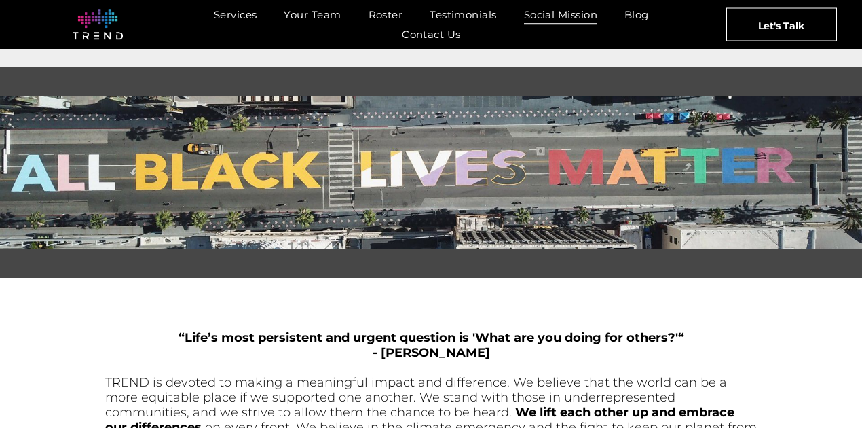  Describe the element at coordinates (781, 24) in the screenshot. I see `a: Let's Talk` at that location.